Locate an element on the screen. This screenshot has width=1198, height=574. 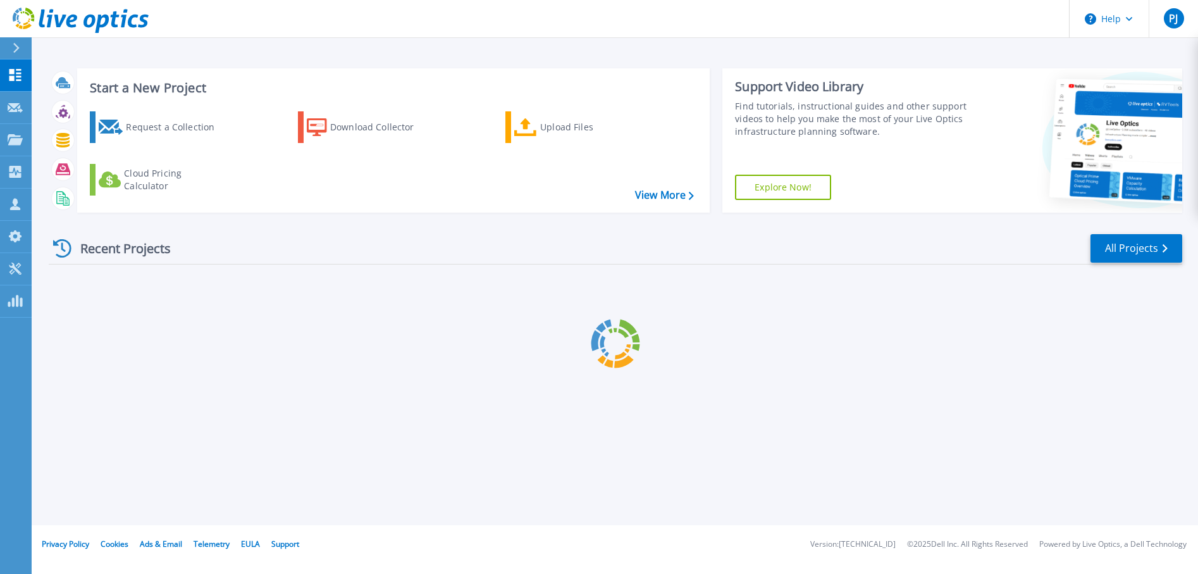
a: EULA is located at coordinates (251, 543).